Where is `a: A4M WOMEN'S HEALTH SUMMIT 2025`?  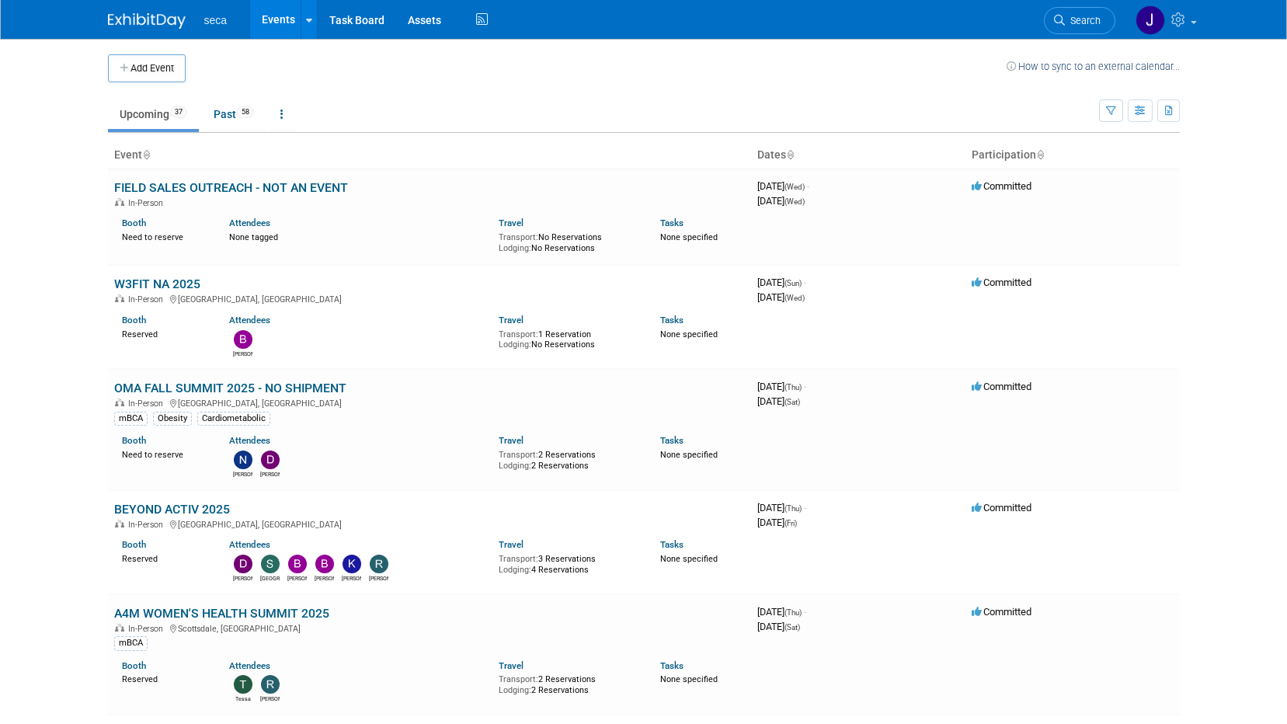 a: A4M WOMEN'S HEALTH SUMMIT 2025 is located at coordinates (221, 613).